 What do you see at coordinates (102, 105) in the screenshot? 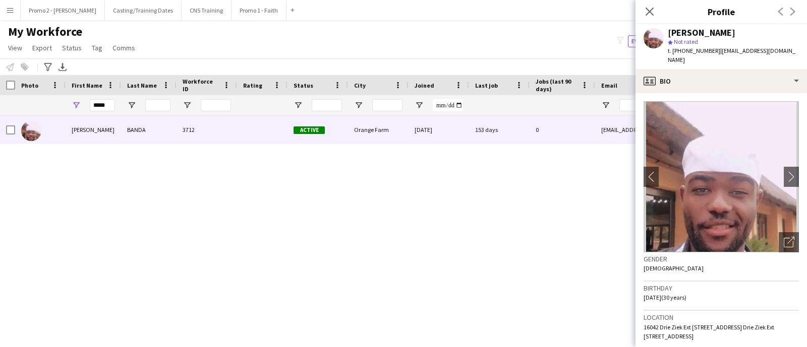
I see `input: First Name Filter Input` at bounding box center [102, 105].